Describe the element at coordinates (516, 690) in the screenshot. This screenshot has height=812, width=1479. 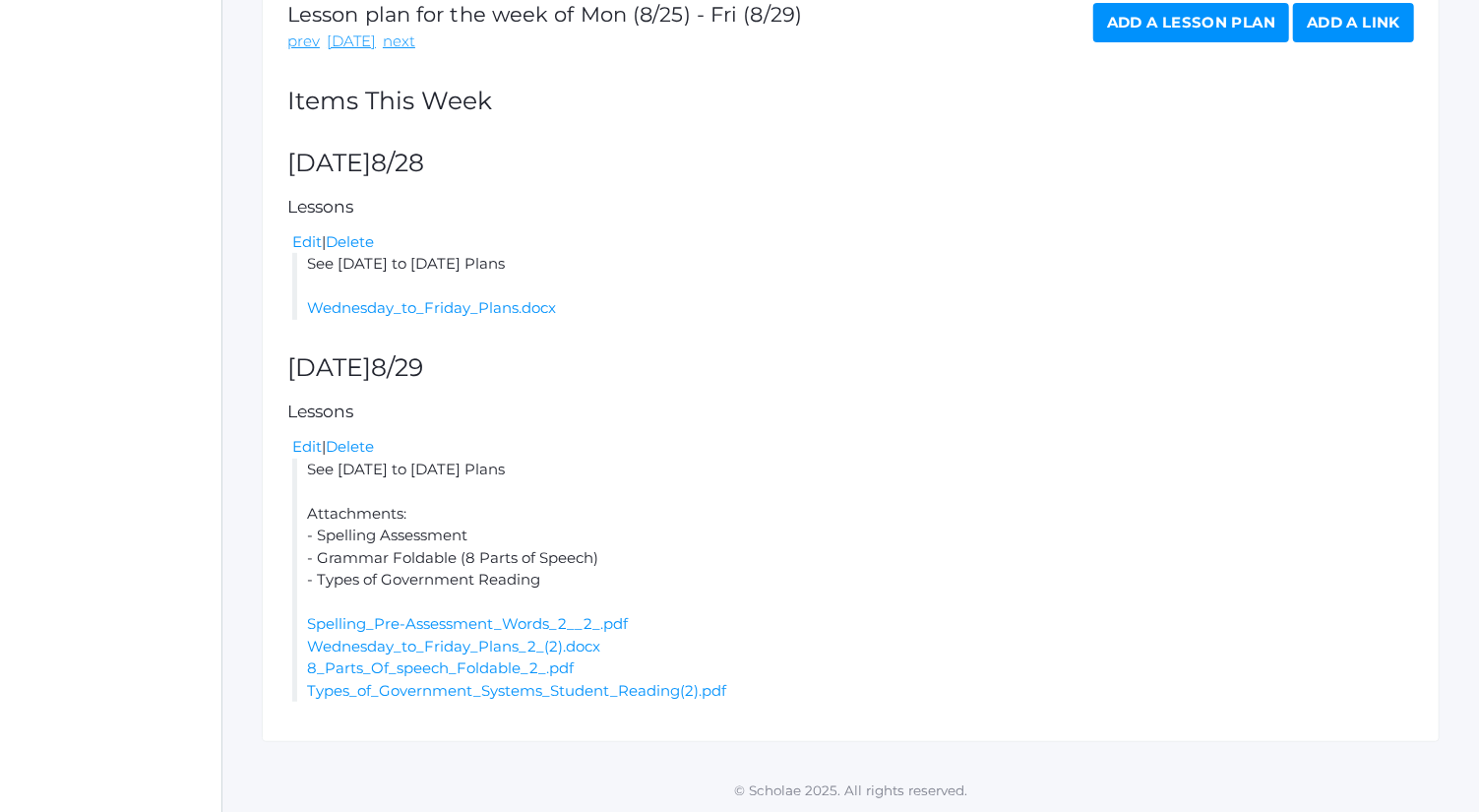
I see `a: Types_of_Government_Systems_Student_Reading(2).pdf` at that location.